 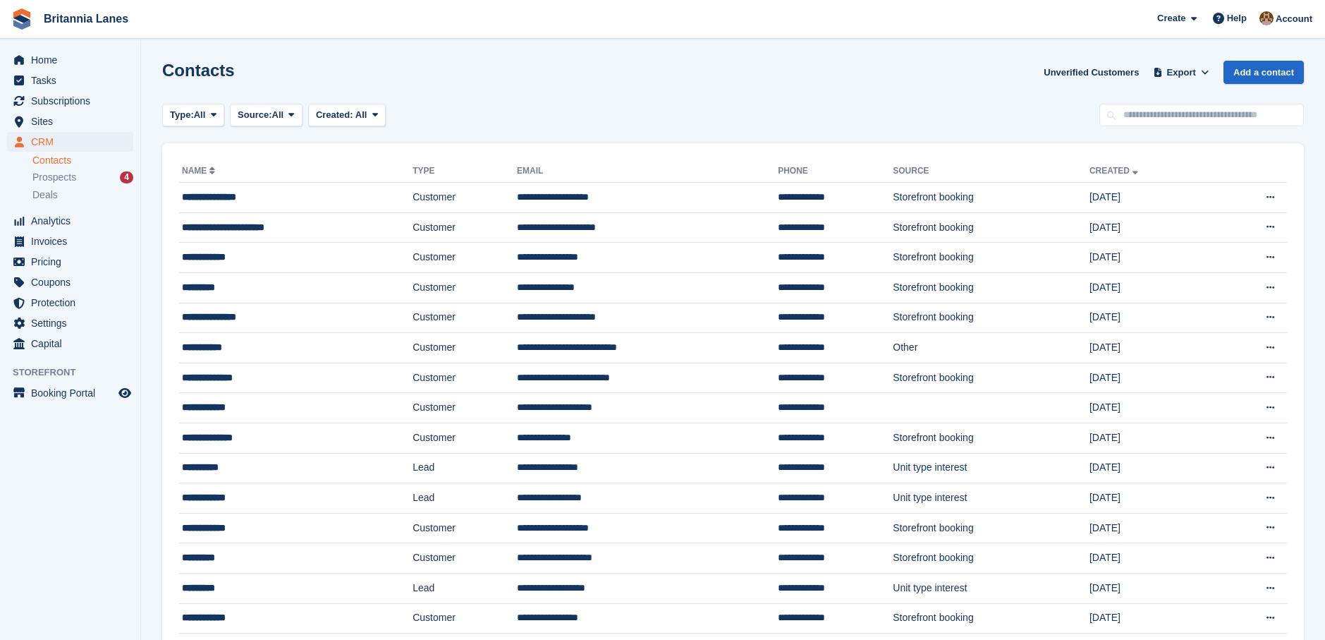 What do you see at coordinates (86, 18) in the screenshot?
I see `a: Britannia Lanes` at bounding box center [86, 18].